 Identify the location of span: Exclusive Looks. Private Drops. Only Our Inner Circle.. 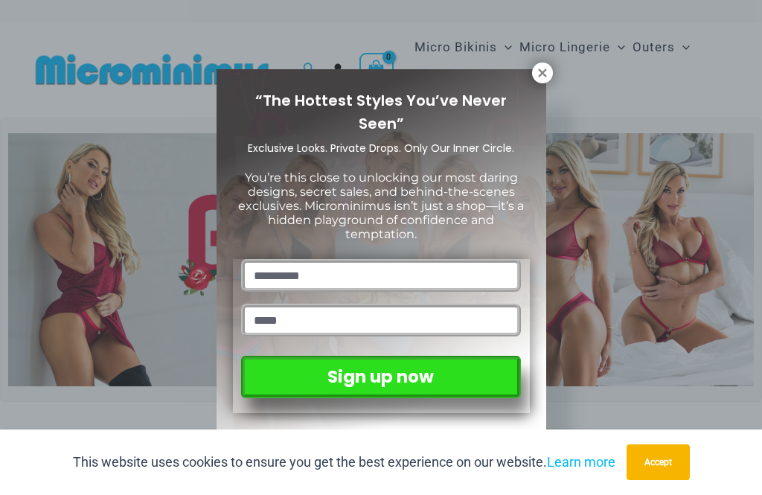
(381, 148).